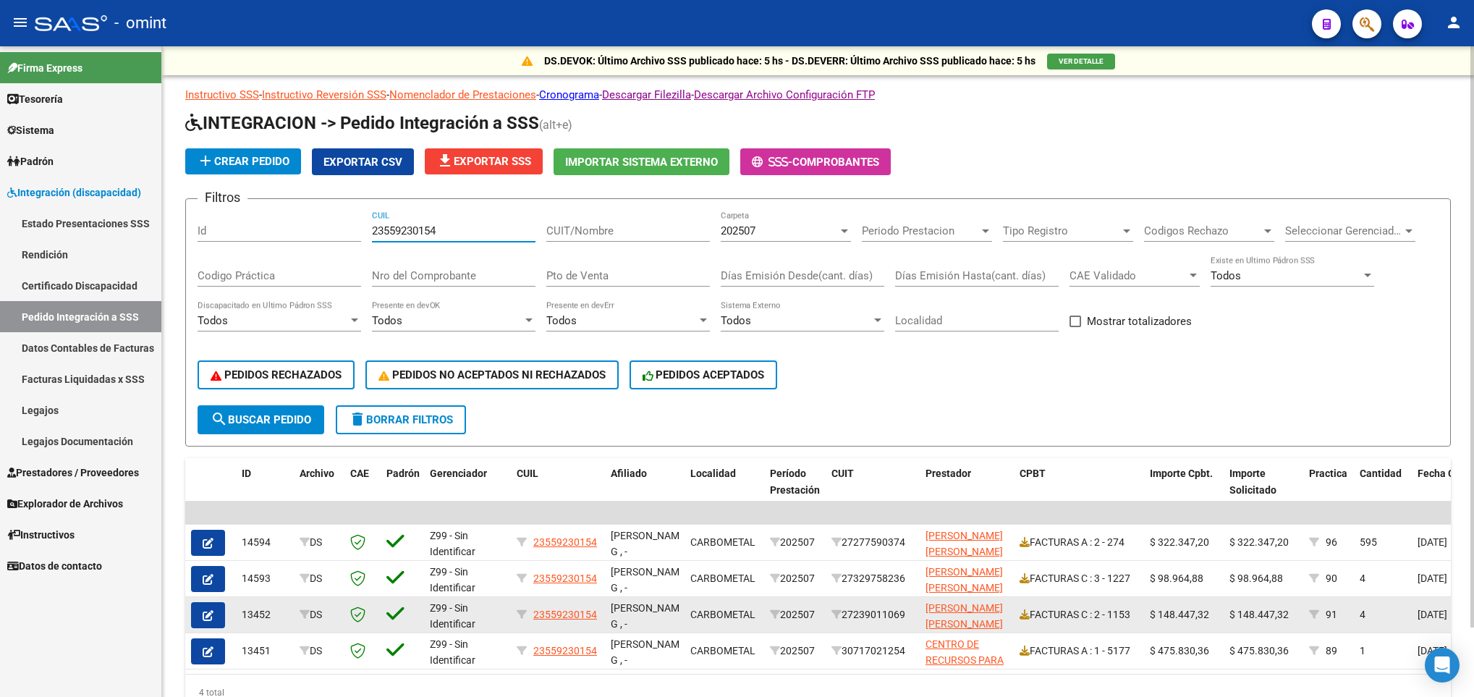 This screenshot has height=697, width=1474. What do you see at coordinates (1331, 614) in the screenshot?
I see `span: 91` at bounding box center [1331, 614].